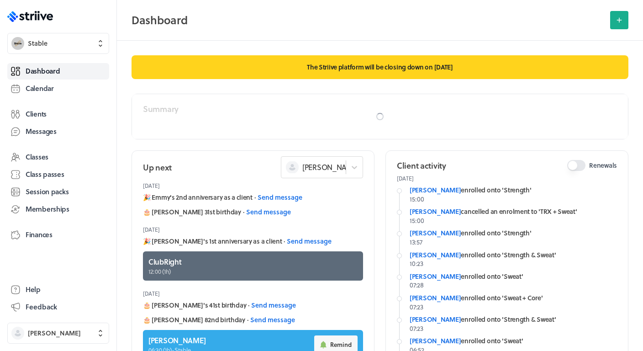 The height and width of the screenshot is (351, 643). What do you see at coordinates (514, 242) in the screenshot?
I see `p: 13:57` at bounding box center [514, 242].